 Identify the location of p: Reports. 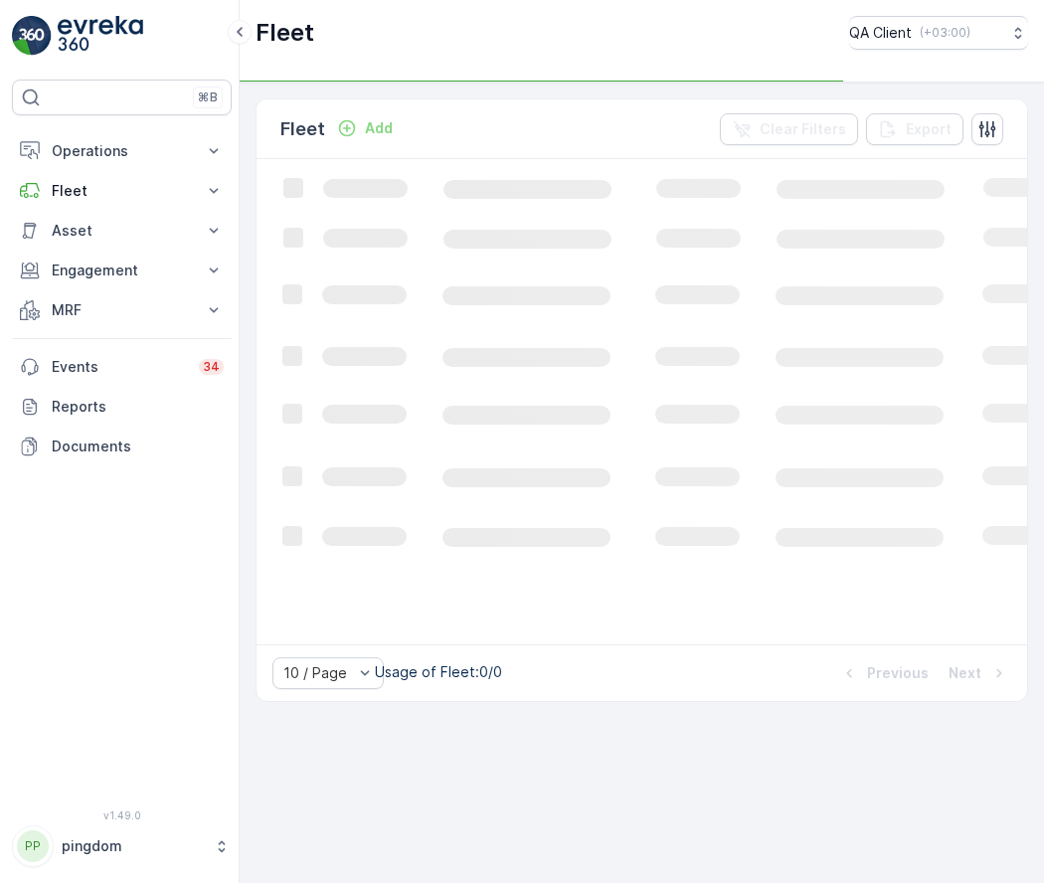
(137, 407).